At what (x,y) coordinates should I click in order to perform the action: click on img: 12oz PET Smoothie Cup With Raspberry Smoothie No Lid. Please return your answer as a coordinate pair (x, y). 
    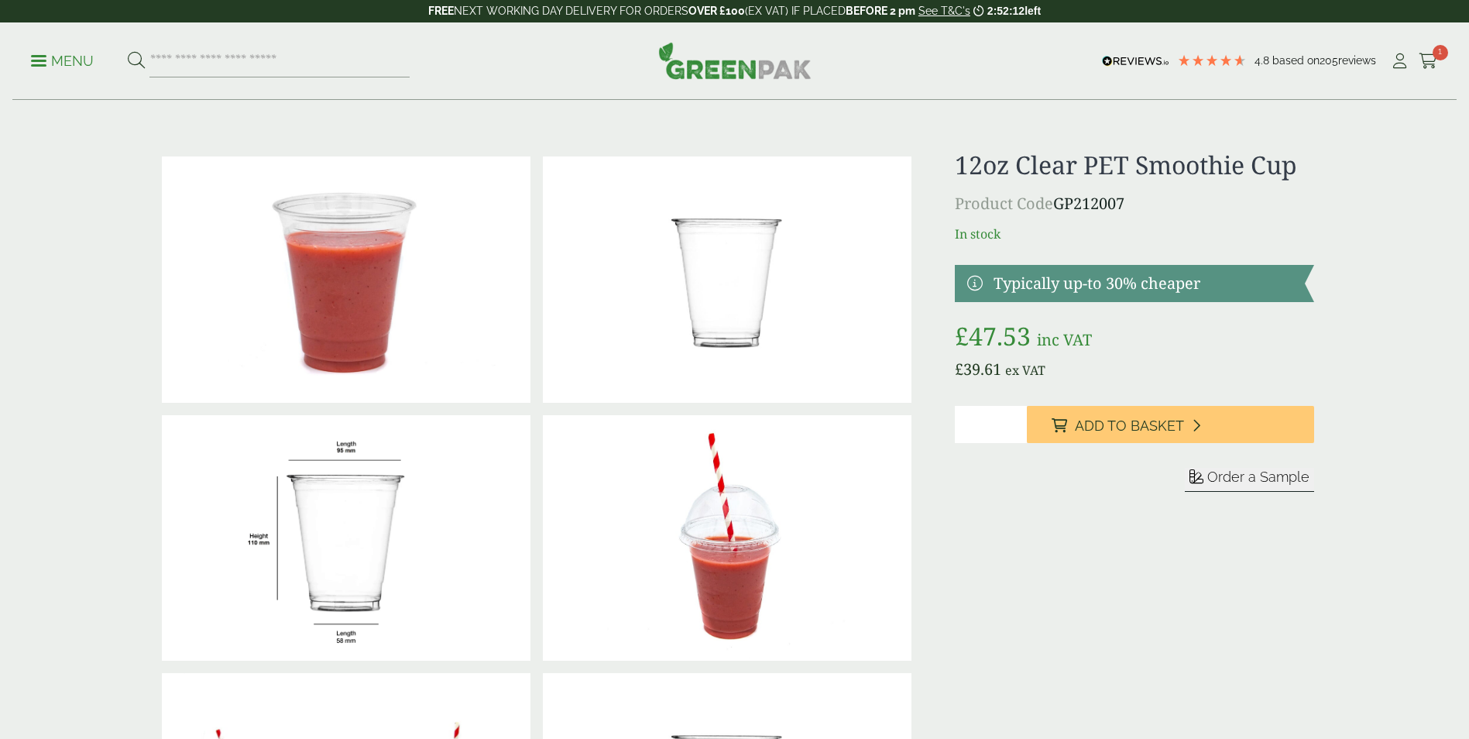
    Looking at the image, I should click on (346, 280).